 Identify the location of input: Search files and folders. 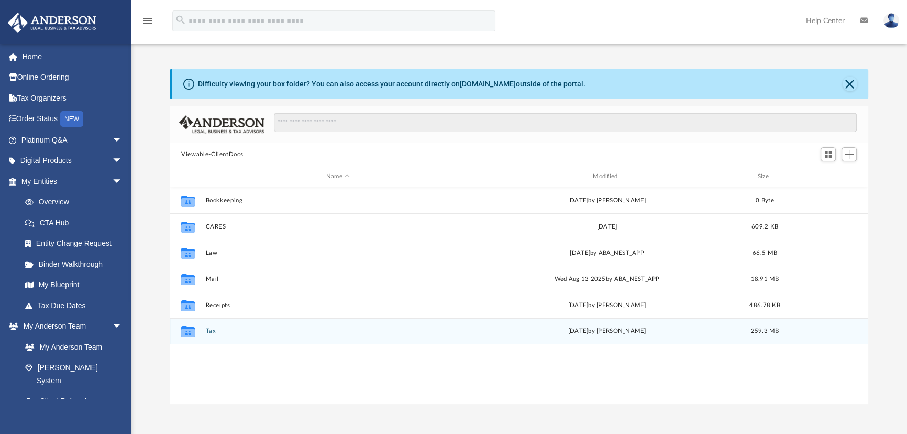
(565, 123).